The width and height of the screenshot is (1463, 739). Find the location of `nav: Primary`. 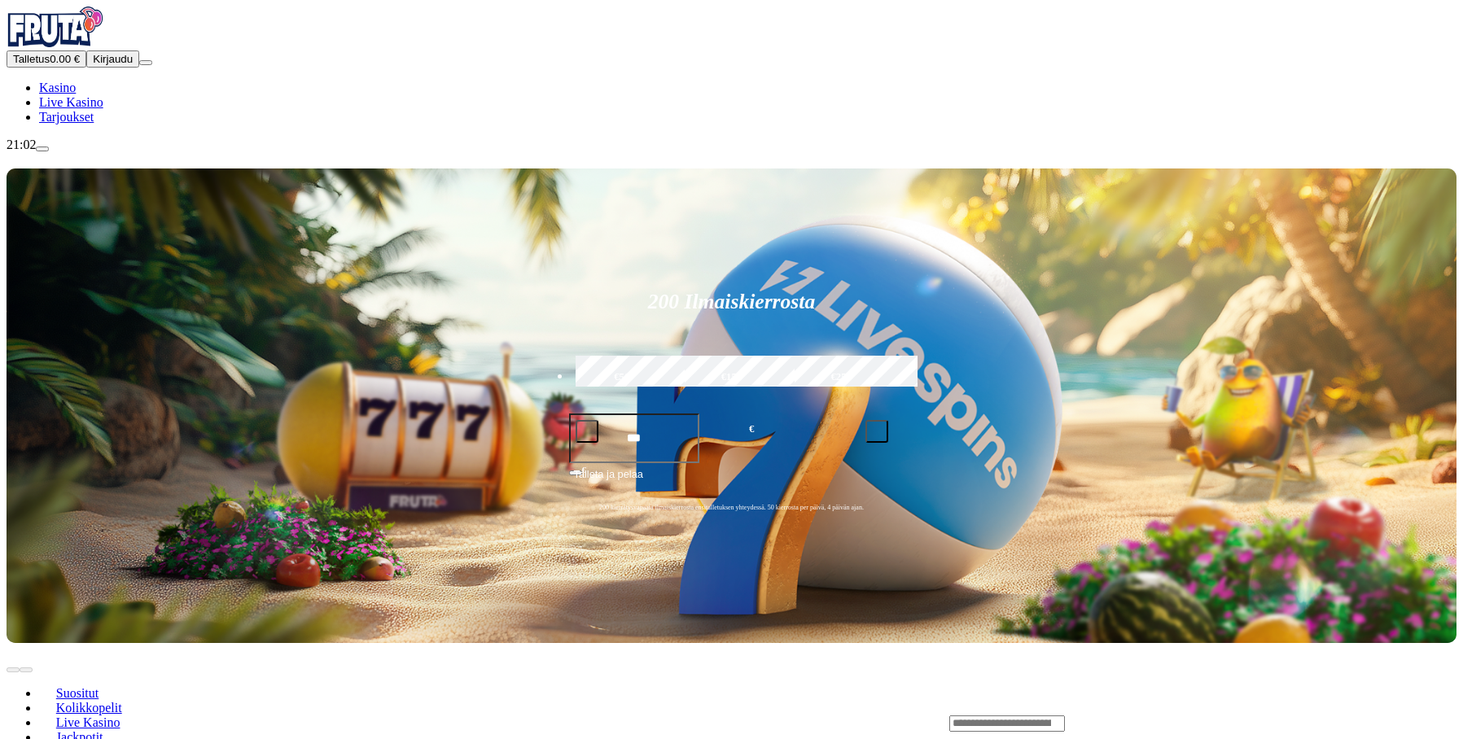

nav: Primary is located at coordinates (731, 65).